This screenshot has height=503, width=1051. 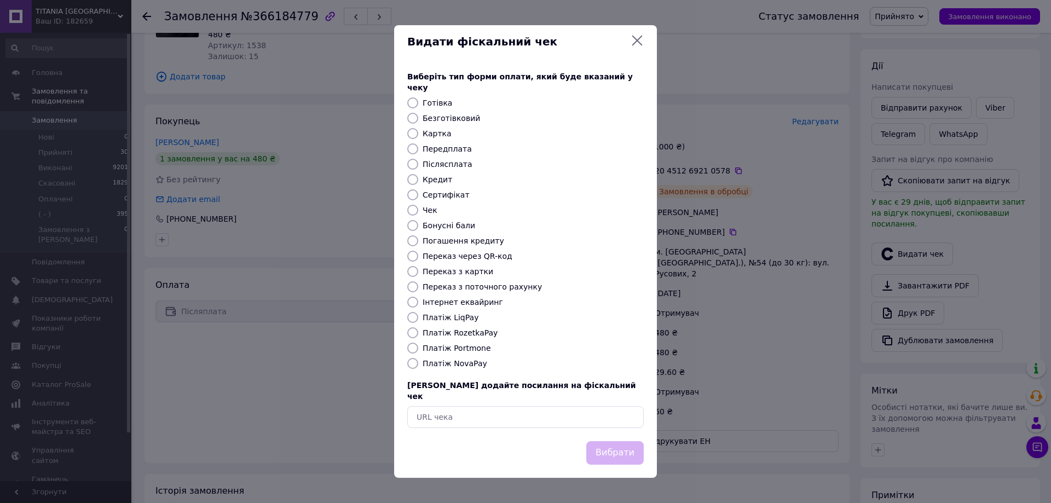 I want to click on label: Платіж Portmone, so click(x=456, y=348).